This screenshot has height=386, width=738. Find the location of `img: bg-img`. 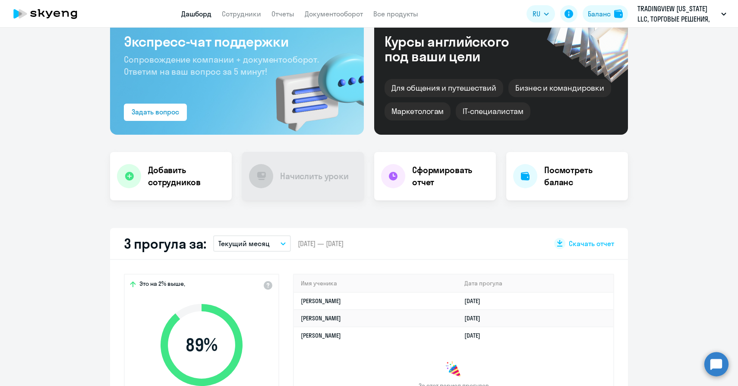

img: bg-img is located at coordinates (313, 86).